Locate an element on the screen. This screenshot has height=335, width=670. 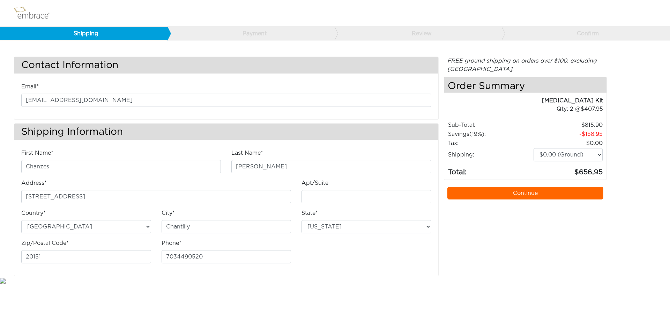
label: Last Name* is located at coordinates (247, 153).